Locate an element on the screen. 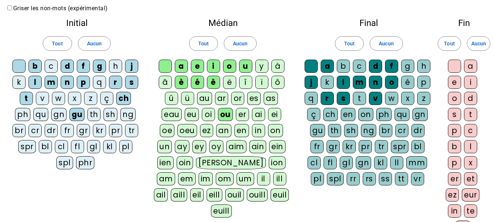 Image resolution: width=494 pixels, height=222 pixels. div: vr is located at coordinates (417, 179).